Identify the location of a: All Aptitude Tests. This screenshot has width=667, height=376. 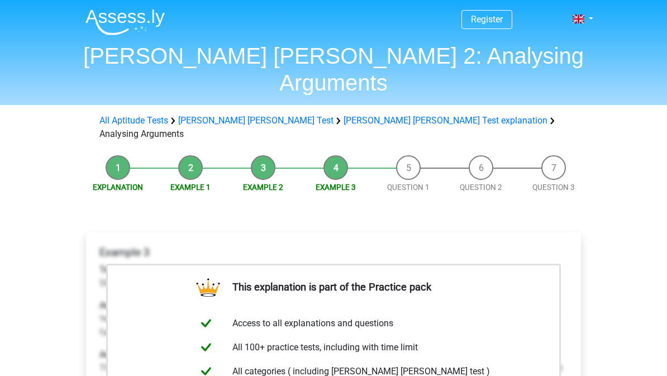
(134, 120).